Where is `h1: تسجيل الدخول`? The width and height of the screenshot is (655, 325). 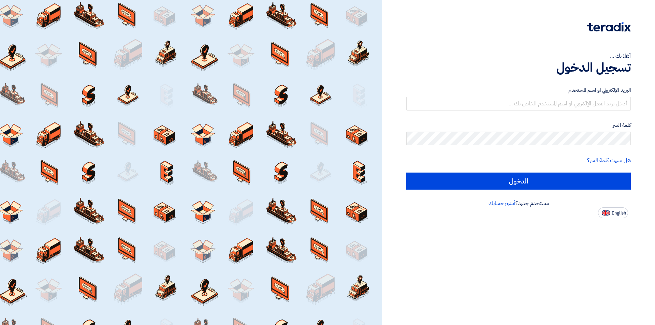 h1: تسجيل الدخول is located at coordinates (518, 67).